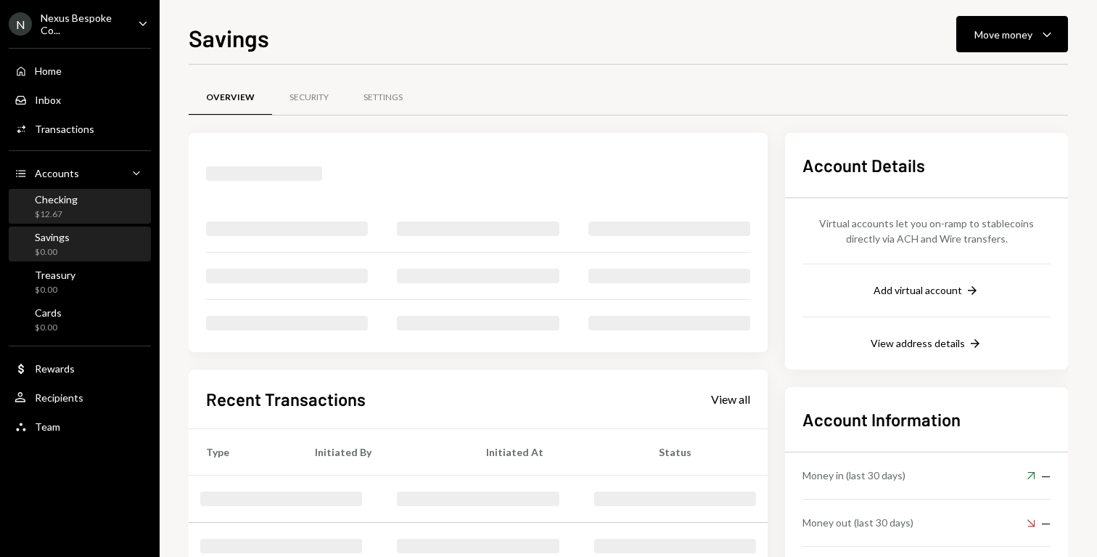 This screenshot has width=1097, height=557. I want to click on button: Move money, so click(1012, 34).